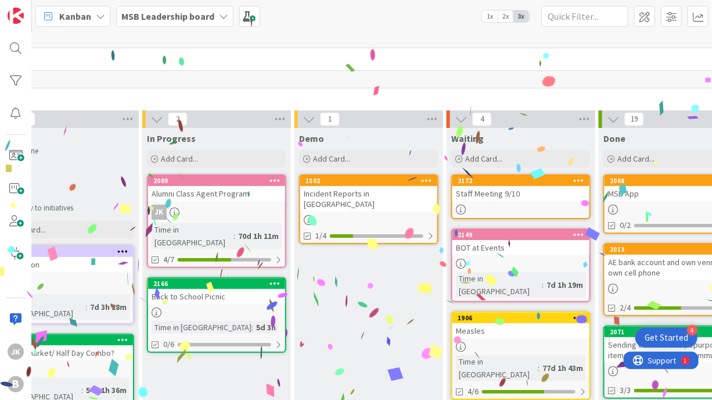 Image resolution: width=712 pixels, height=400 pixels. I want to click on div: 2172Staff Meeting 9/10, so click(521, 188).